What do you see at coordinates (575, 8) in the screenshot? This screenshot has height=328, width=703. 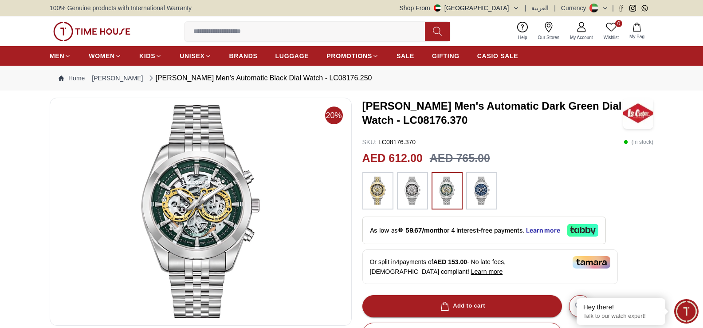 I see `div: Currency` at bounding box center [575, 8].